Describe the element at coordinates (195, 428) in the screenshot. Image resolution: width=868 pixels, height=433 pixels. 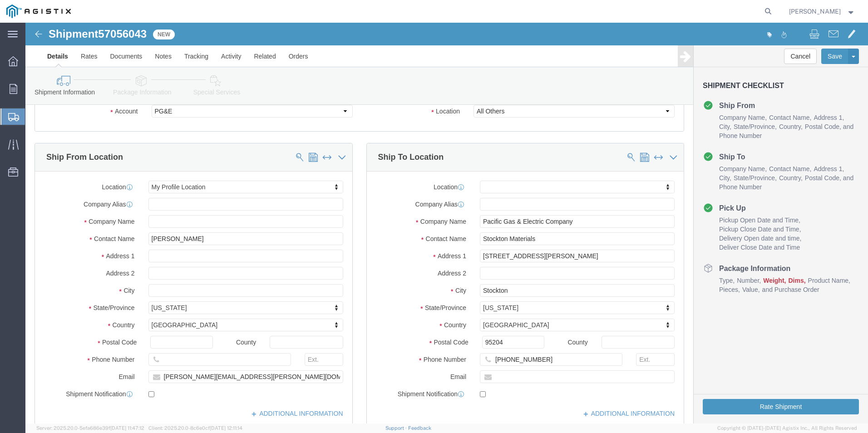
I see `span: Client: 2025.20.0-8c6e0cf` at that location.